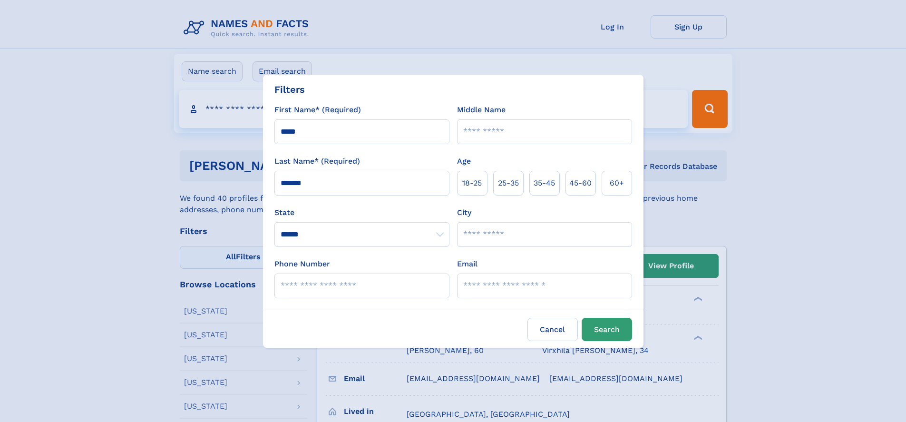 This screenshot has height=422, width=906. What do you see at coordinates (318, 110) in the screenshot?
I see `label: First Name* (Required)` at bounding box center [318, 110].